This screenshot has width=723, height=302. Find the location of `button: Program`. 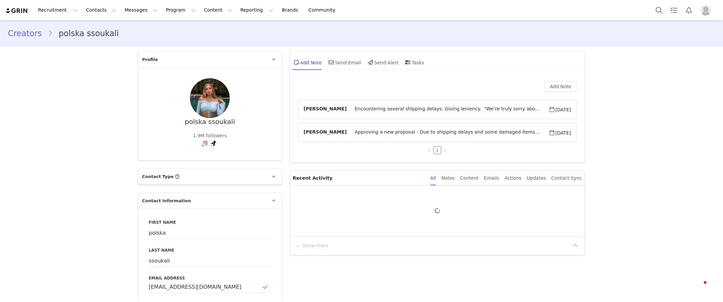

button: Program is located at coordinates (181, 10).